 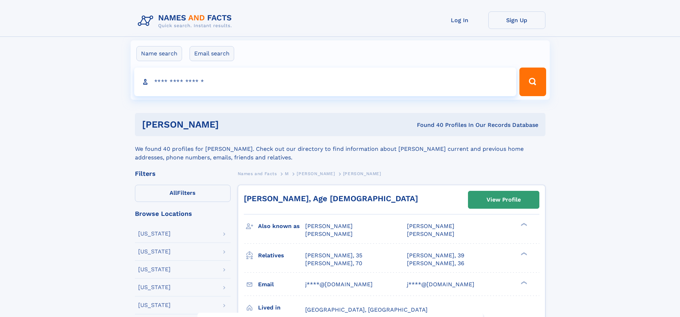 I want to click on h3: Relatives, so click(x=282, y=255).